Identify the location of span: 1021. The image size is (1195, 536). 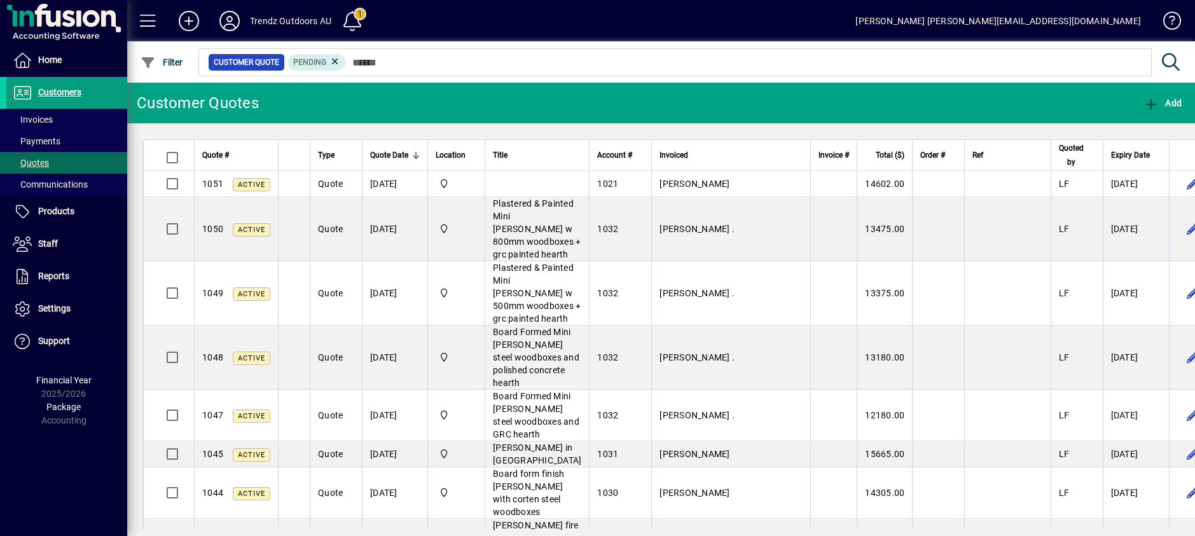
(607, 184).